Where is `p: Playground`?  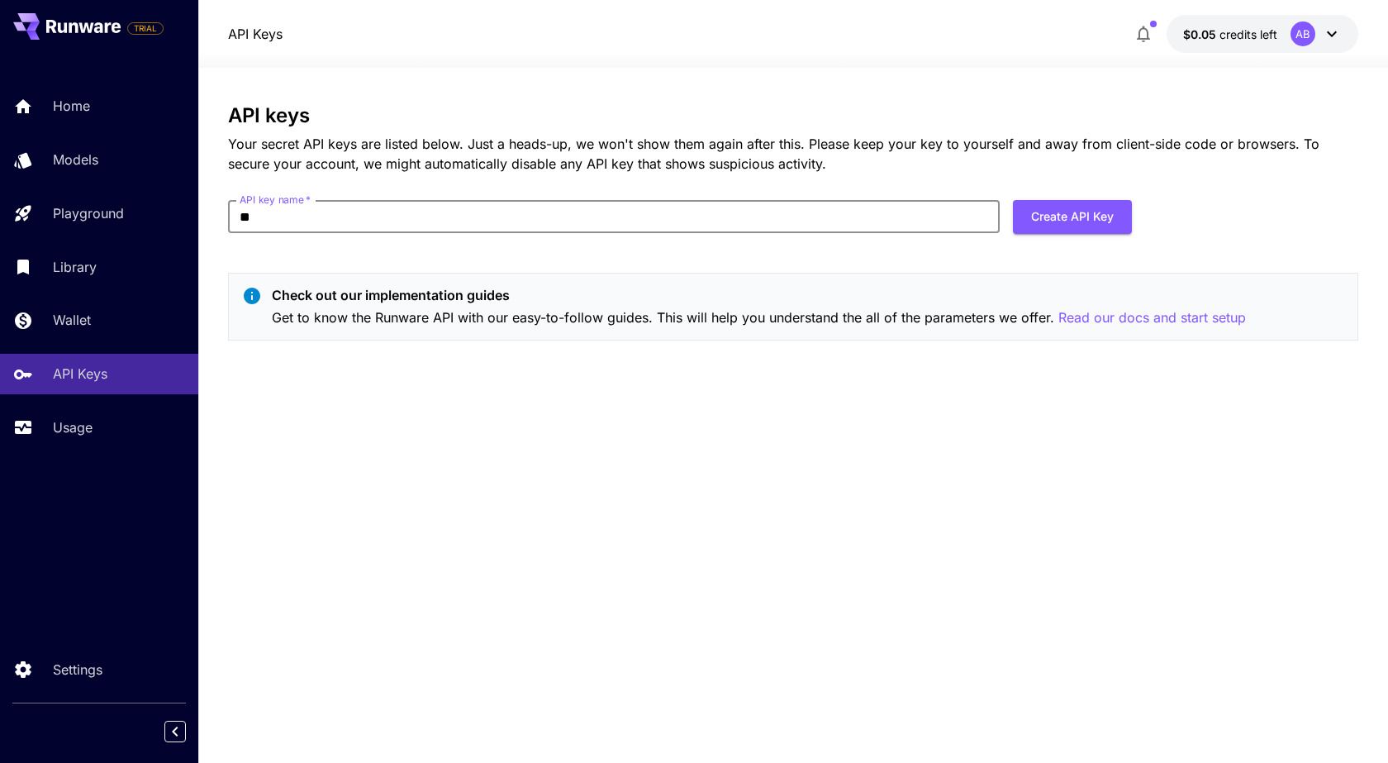 p: Playground is located at coordinates (88, 213).